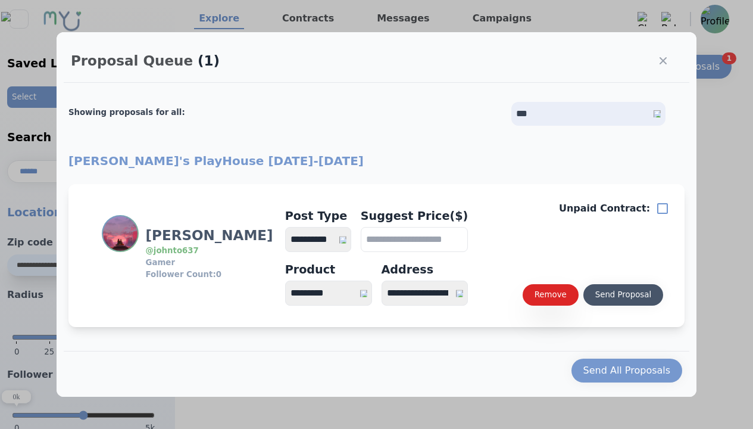 The height and width of the screenshot is (429, 753). Describe the element at coordinates (624, 295) in the screenshot. I see `div: Send Proposal` at that location.